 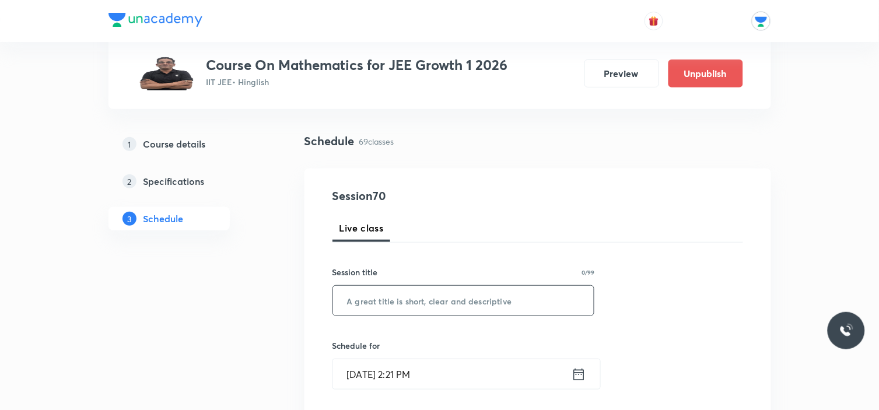 I want to click on img: avatar, so click(x=654, y=21).